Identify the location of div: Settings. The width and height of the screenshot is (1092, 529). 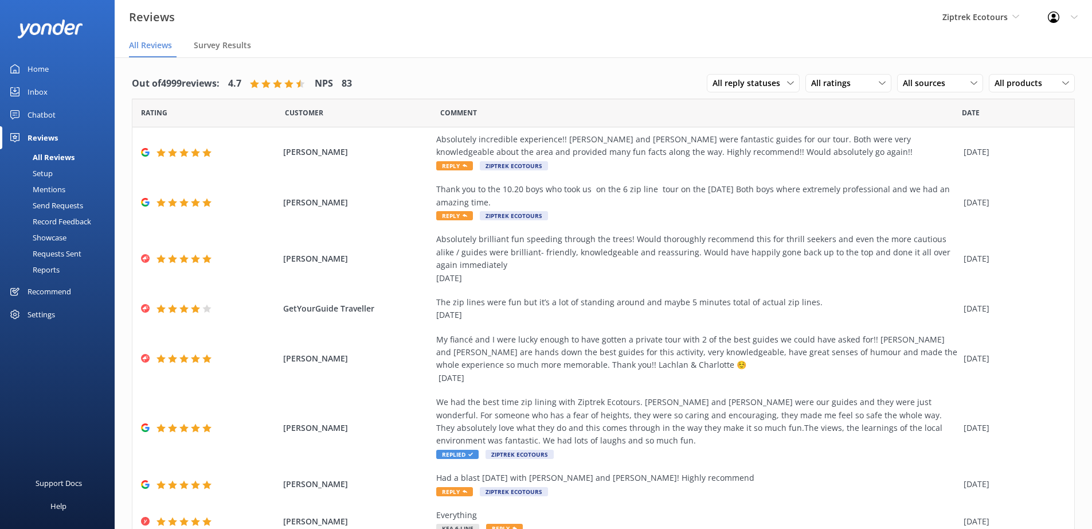
(41, 314).